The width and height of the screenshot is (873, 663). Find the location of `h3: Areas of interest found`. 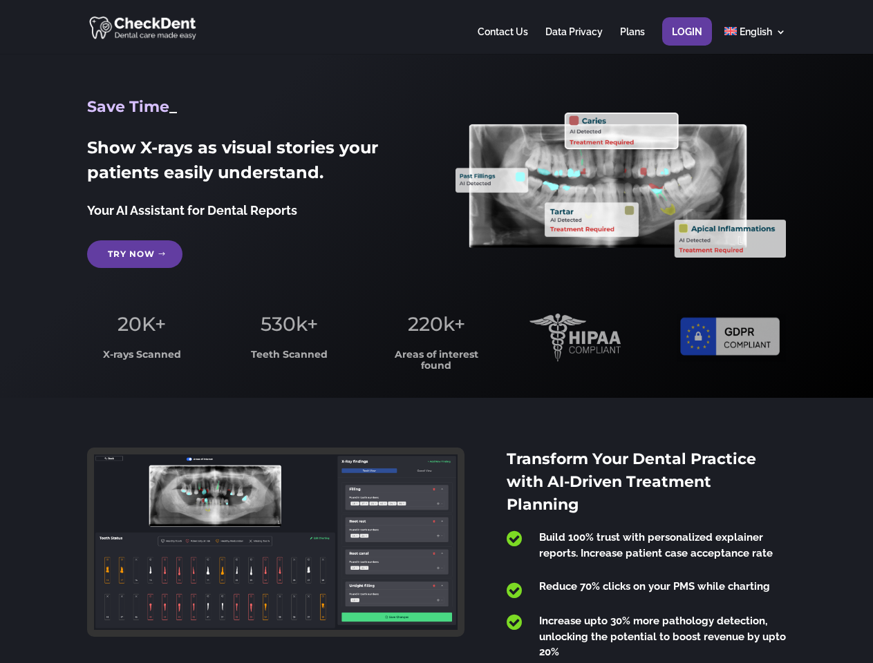

h3: Areas of interest found is located at coordinates (437, 364).